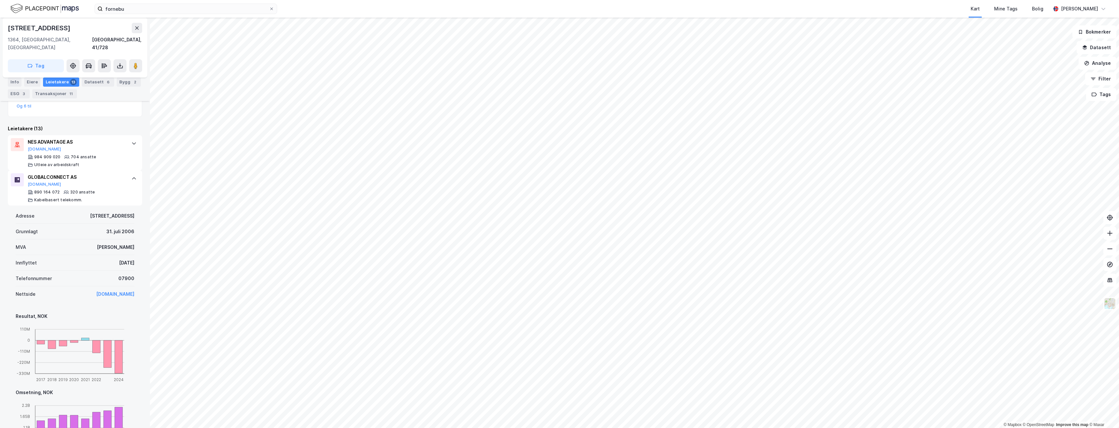 The width and height of the screenshot is (1119, 428). Describe the element at coordinates (34, 279) in the screenshot. I see `div: Telefonnummer` at that location.